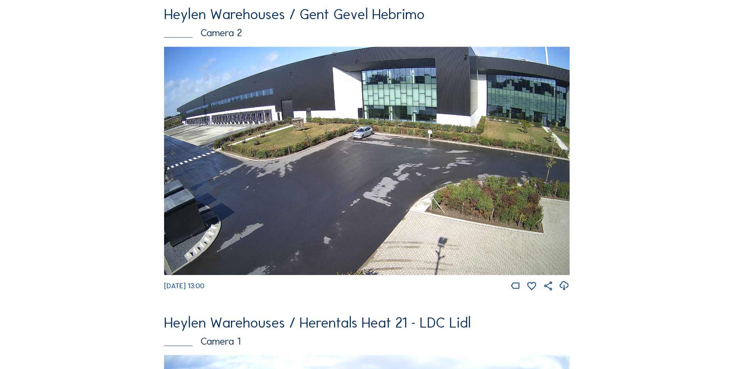 The height and width of the screenshot is (369, 734). Describe the element at coordinates (367, 342) in the screenshot. I see `div: Camera 1` at that location.